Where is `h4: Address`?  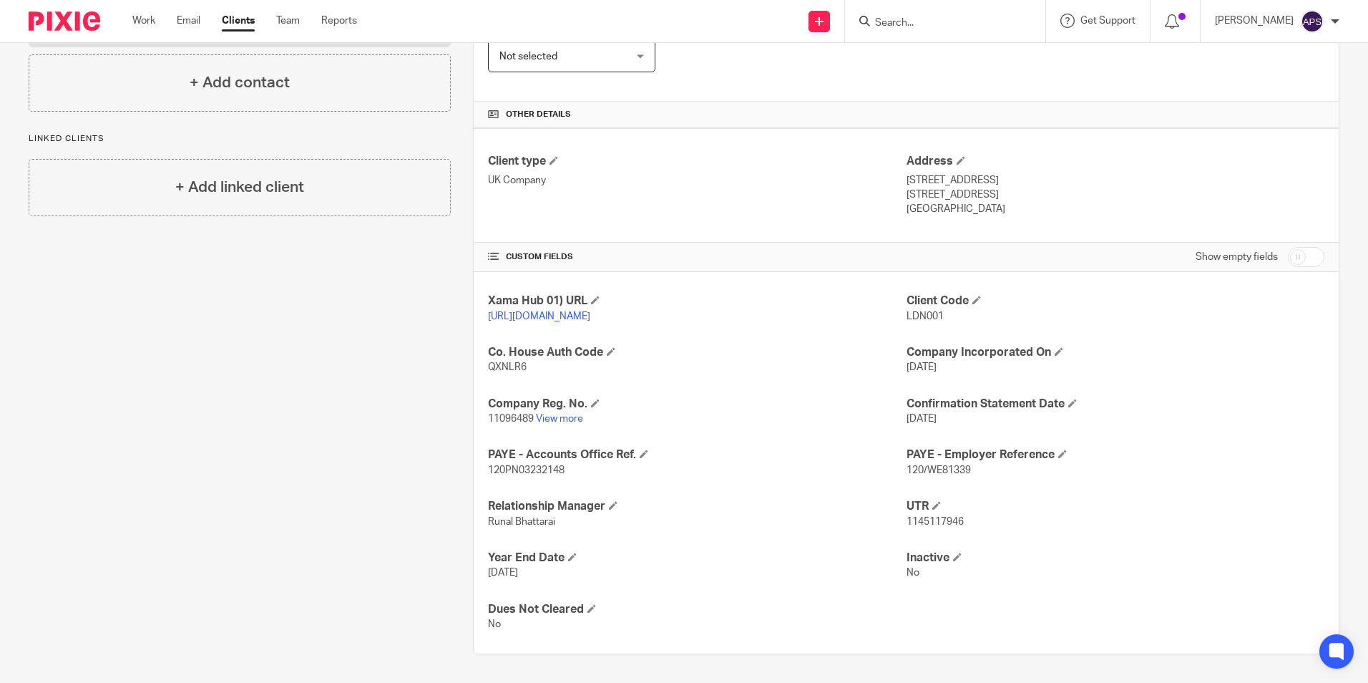 h4: Address is located at coordinates (1115, 161).